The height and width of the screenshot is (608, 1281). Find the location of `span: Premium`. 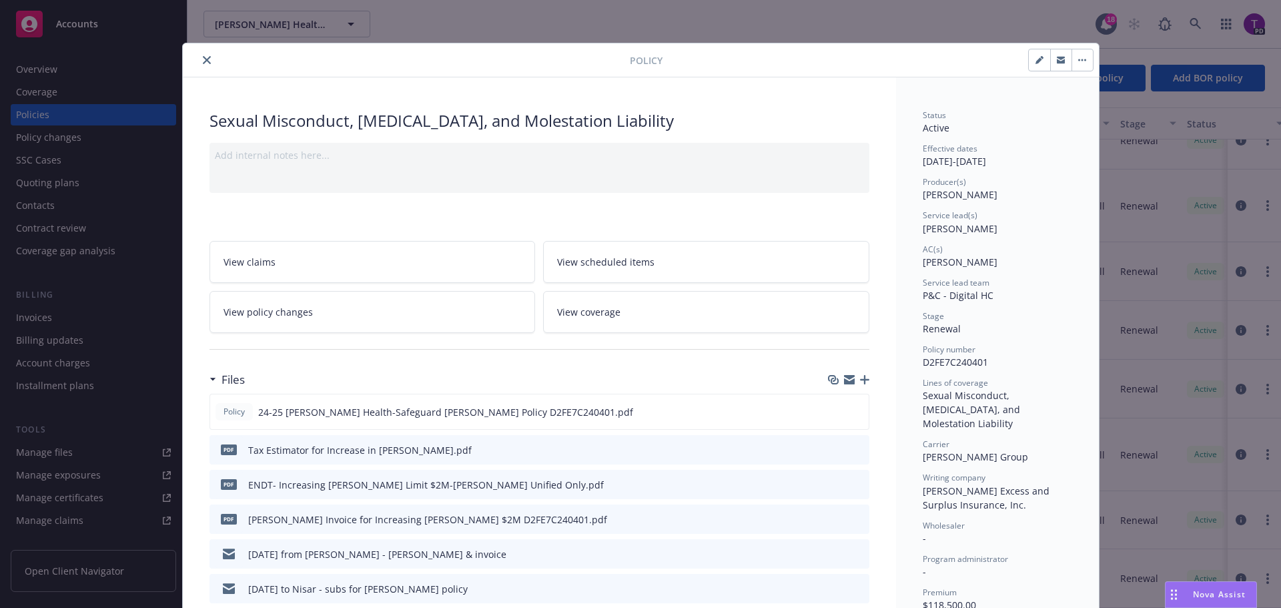

span: Premium is located at coordinates (940, 592).